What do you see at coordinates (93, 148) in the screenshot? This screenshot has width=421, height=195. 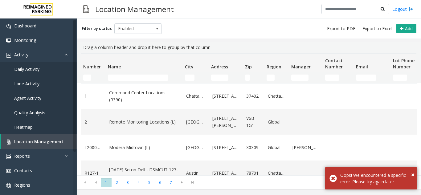 I see `a: L20000500` at bounding box center [93, 148].